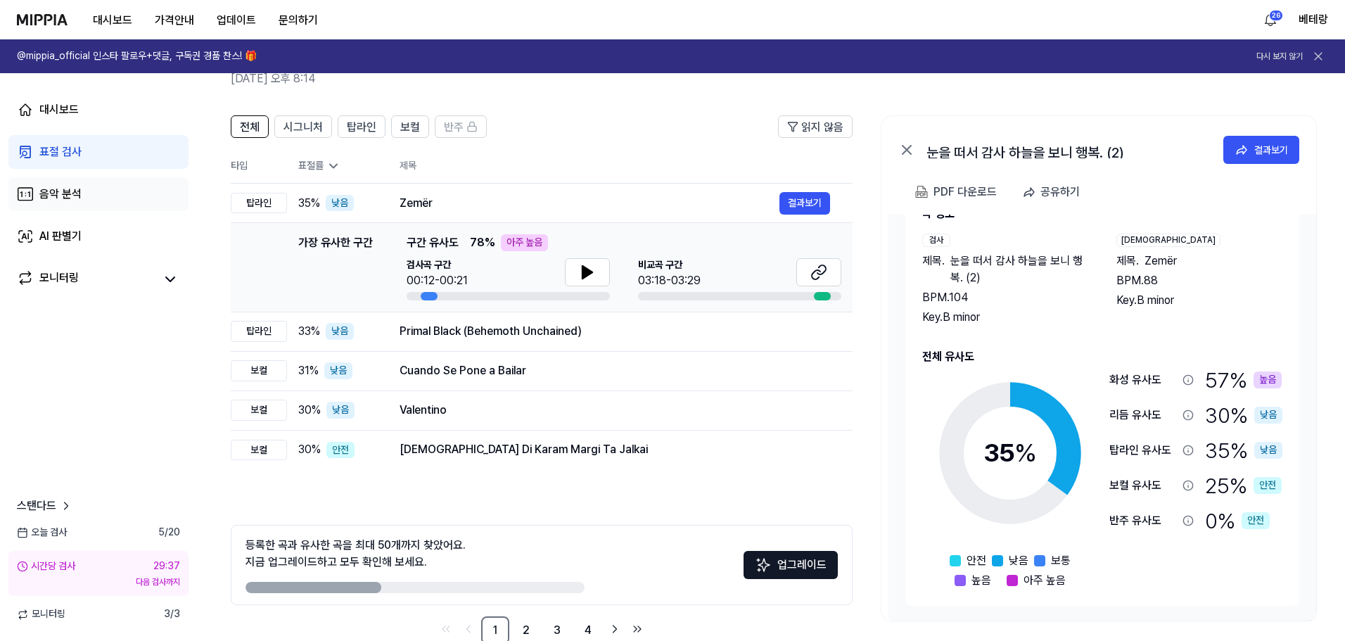  Describe the element at coordinates (437, 265) in the screenshot. I see `span: 검사곡 구간` at that location.